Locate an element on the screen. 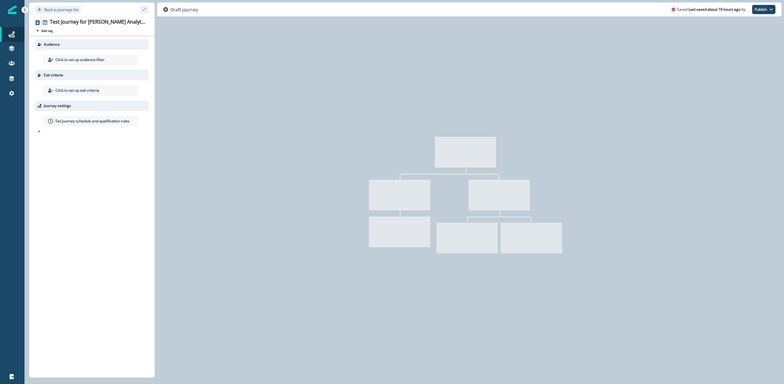 The height and width of the screenshot is (384, 784). button: Go back is located at coordinates (58, 9).